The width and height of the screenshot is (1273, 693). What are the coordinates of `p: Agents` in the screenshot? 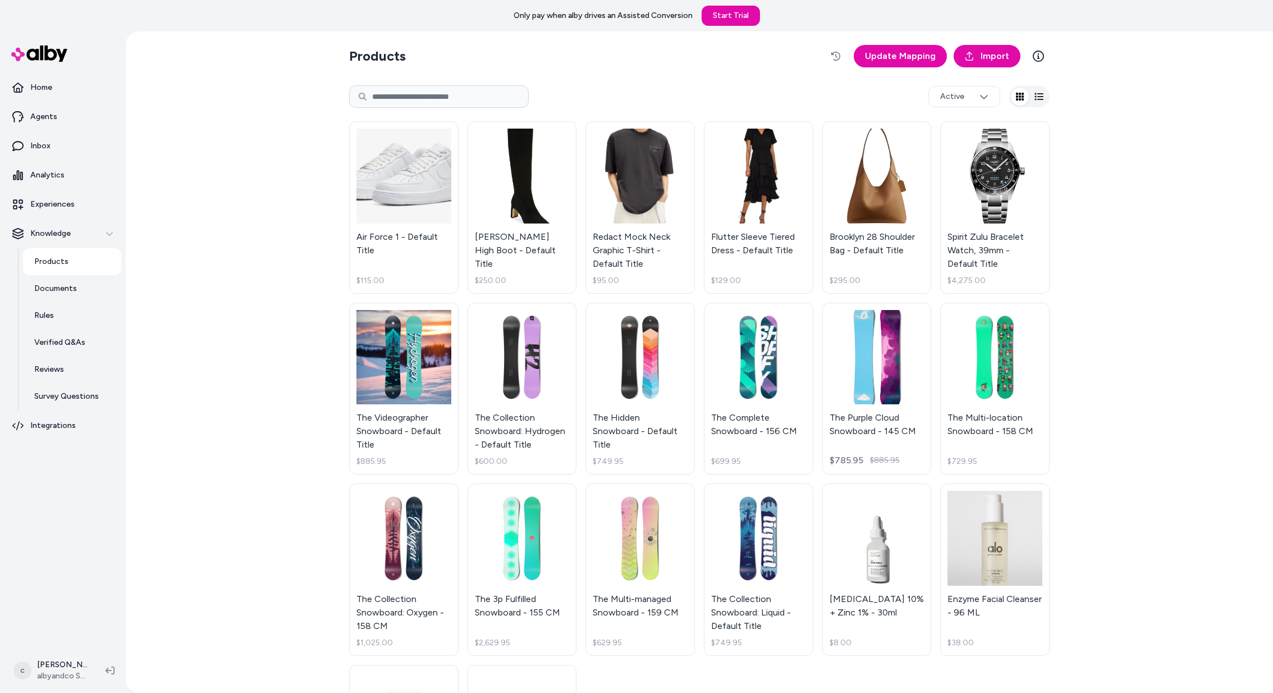 It's located at (44, 117).